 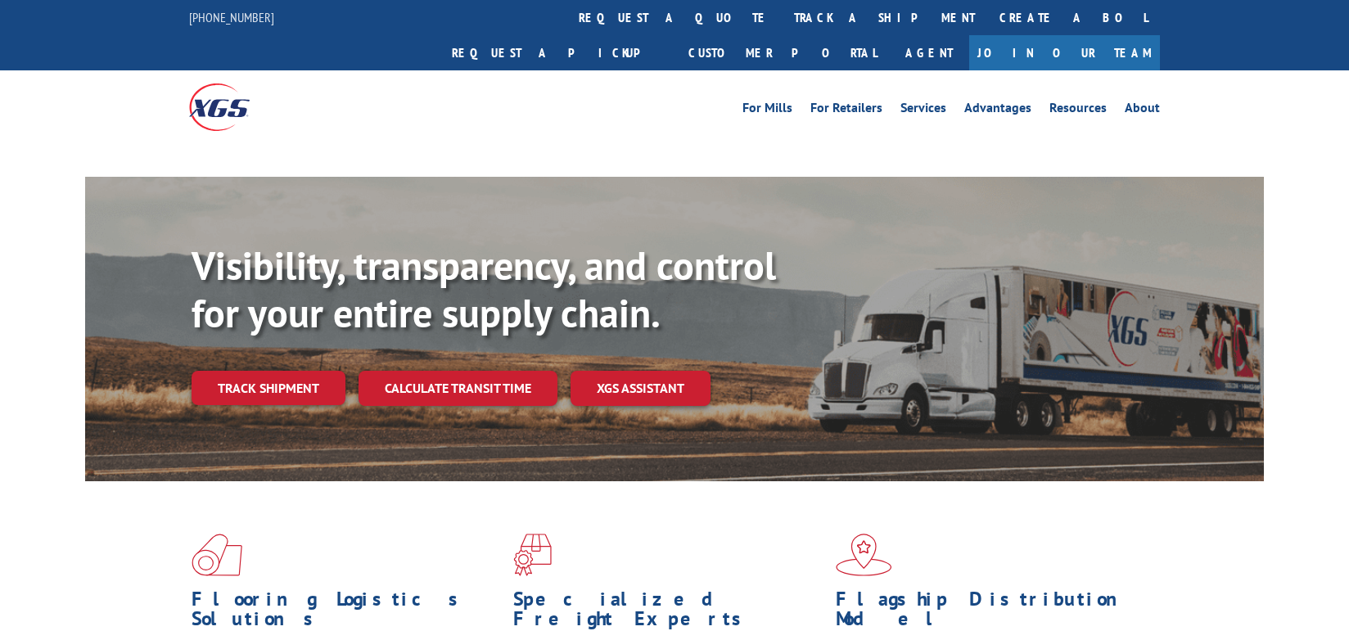 I want to click on img: xgs-icon-flagship-distribution-model-red, so click(x=863, y=555).